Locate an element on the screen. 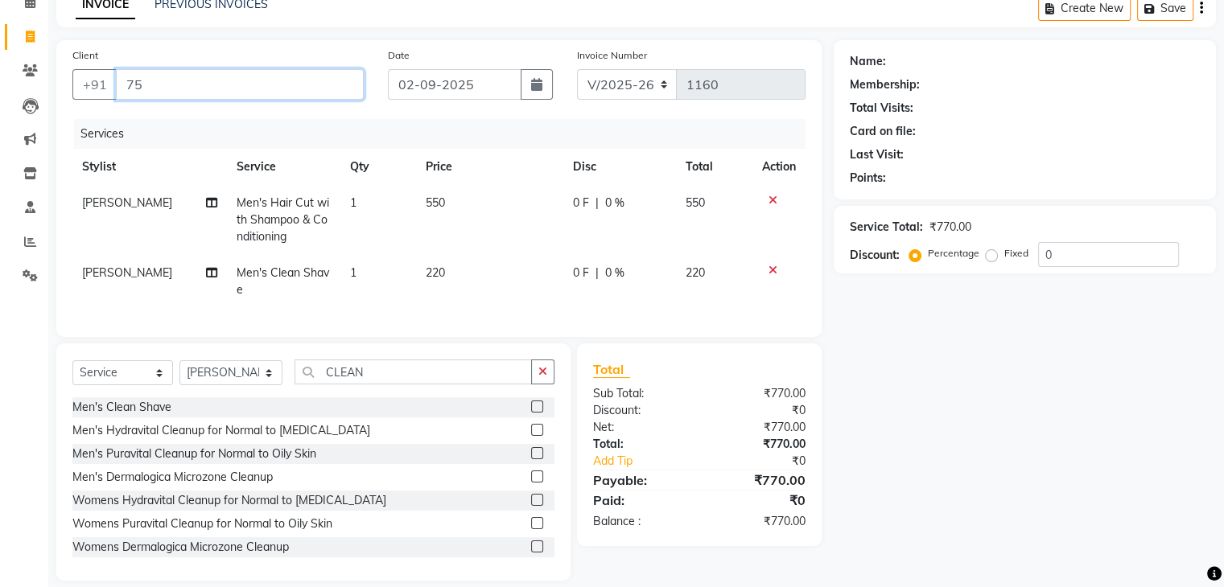 Image resolution: width=1224 pixels, height=587 pixels. a: Add Tip is located at coordinates (649, 461).